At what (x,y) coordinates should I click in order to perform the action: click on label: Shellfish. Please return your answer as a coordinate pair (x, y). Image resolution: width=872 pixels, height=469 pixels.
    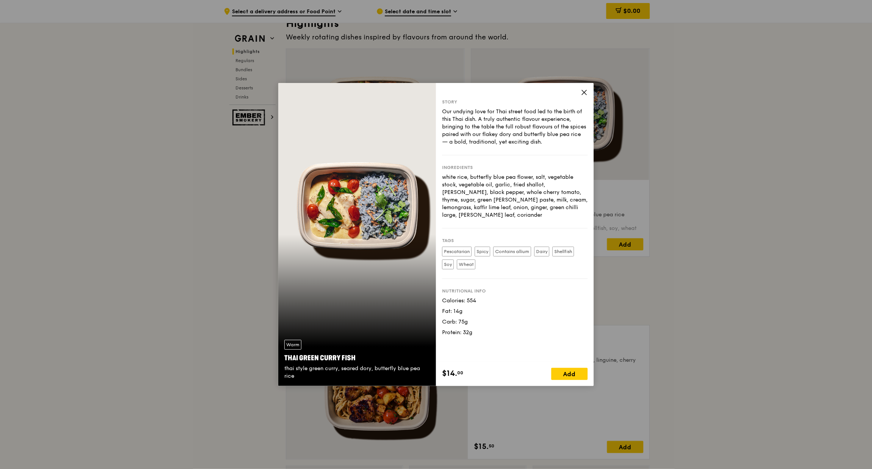
    Looking at the image, I should click on (563, 252).